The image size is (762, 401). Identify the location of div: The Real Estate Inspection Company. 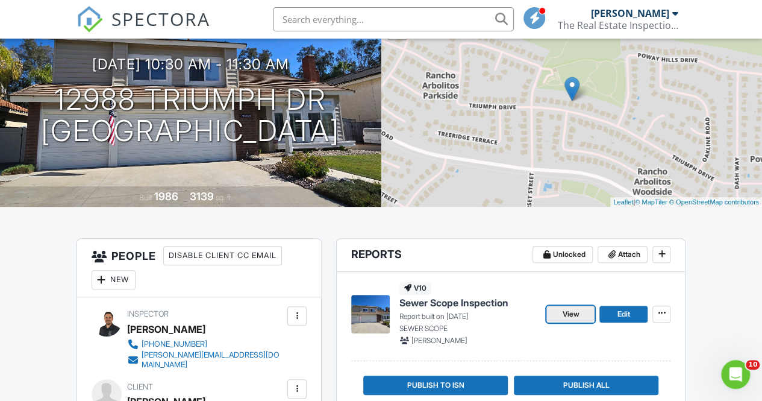
(618, 25).